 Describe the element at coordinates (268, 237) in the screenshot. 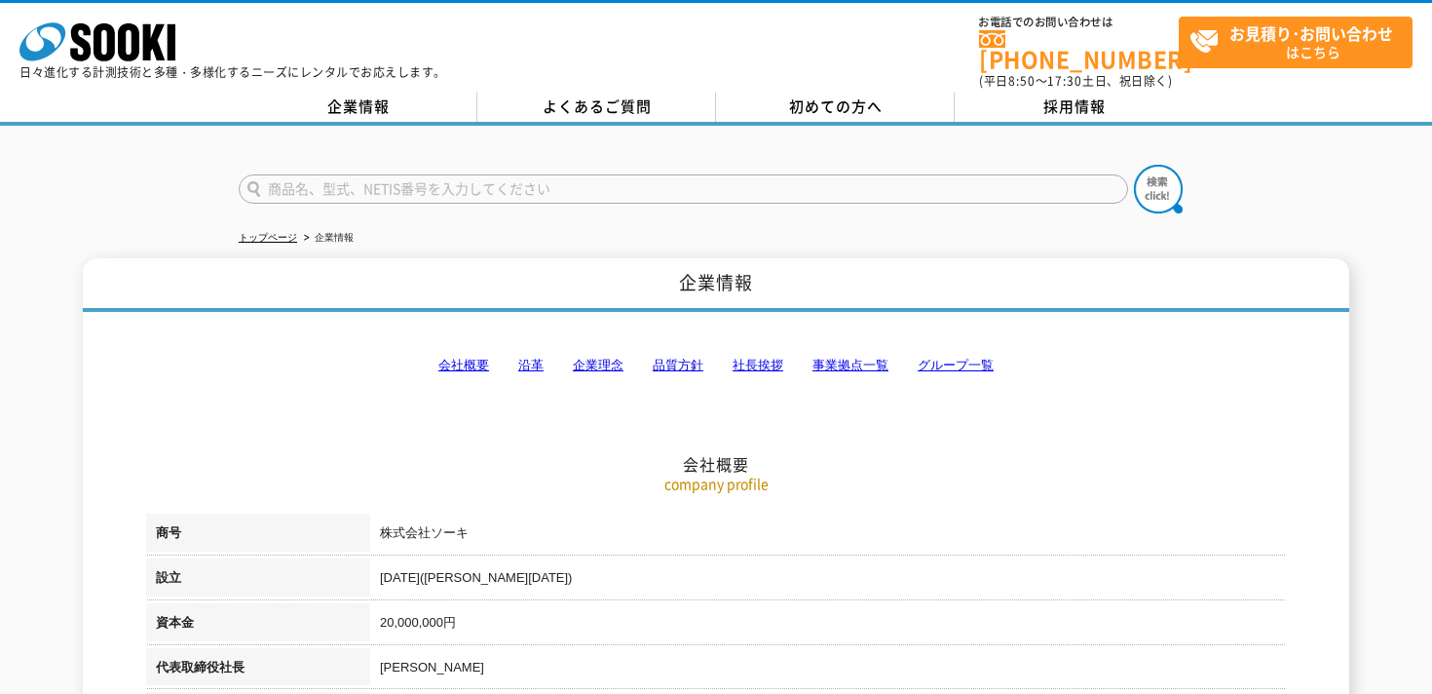

I see `a: トップページ` at that location.